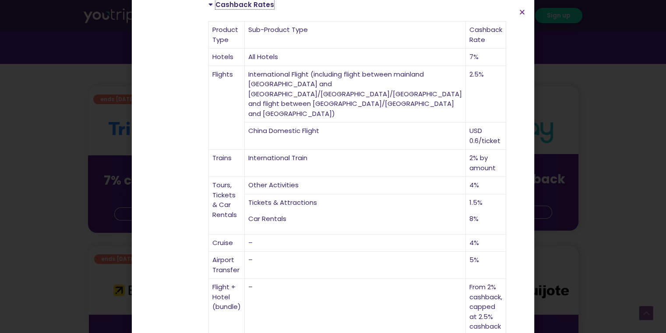 The height and width of the screenshot is (333, 666). I want to click on td: 2.5%, so click(486, 95).